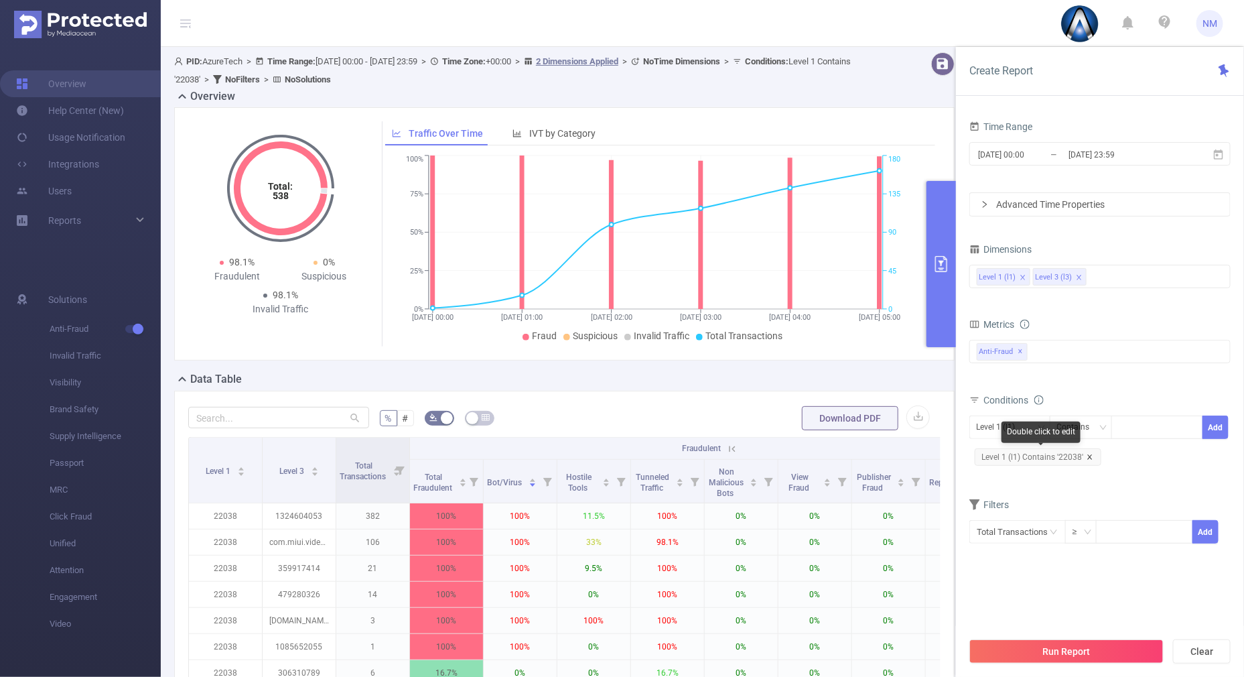 This screenshot has height=677, width=1244. I want to click on span: Conditions, so click(1014, 400).